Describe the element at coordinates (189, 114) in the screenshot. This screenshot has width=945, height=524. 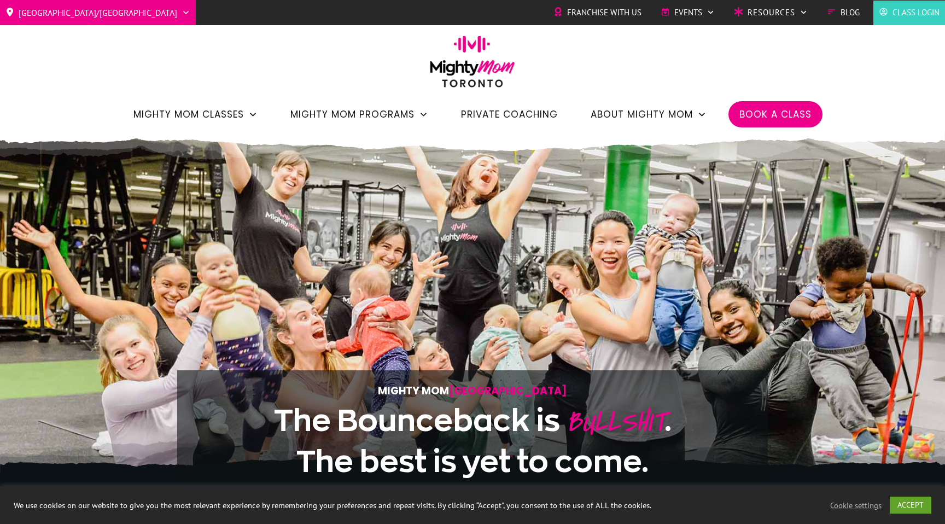
I see `span: Mighty Mom Classes` at that location.